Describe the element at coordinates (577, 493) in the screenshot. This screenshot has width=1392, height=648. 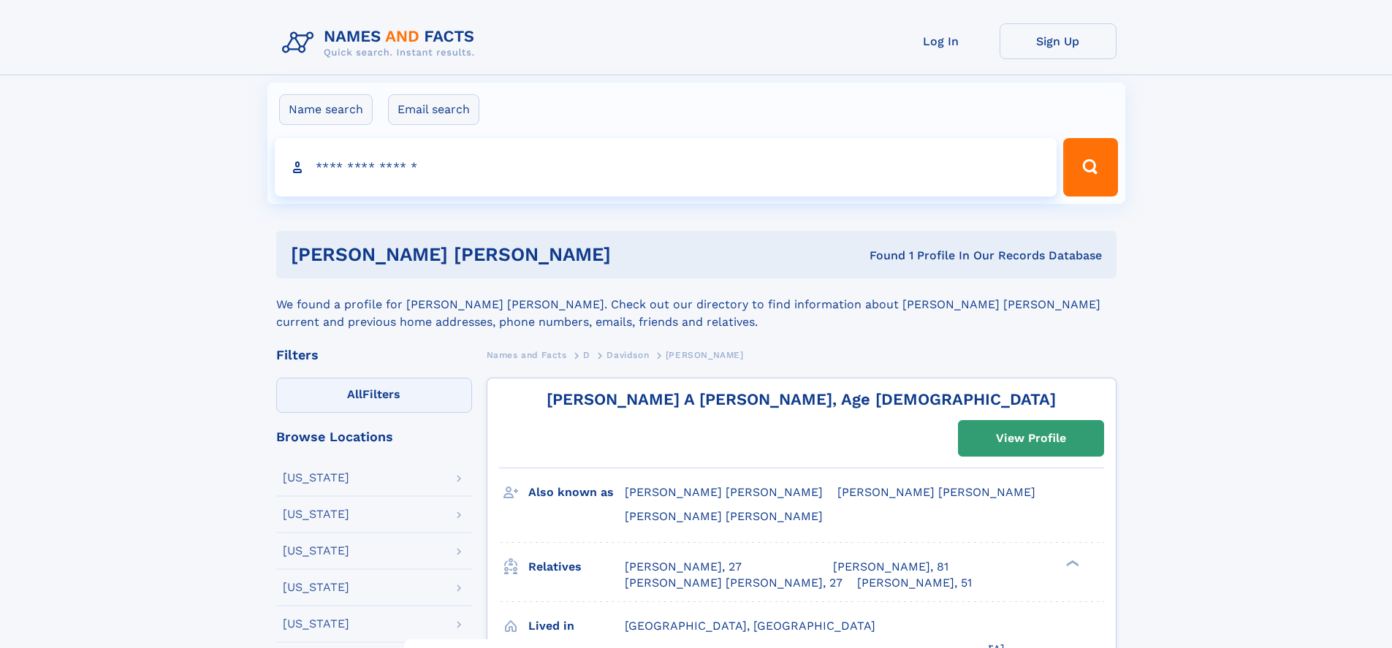
I see `h3: Also known as` at that location.